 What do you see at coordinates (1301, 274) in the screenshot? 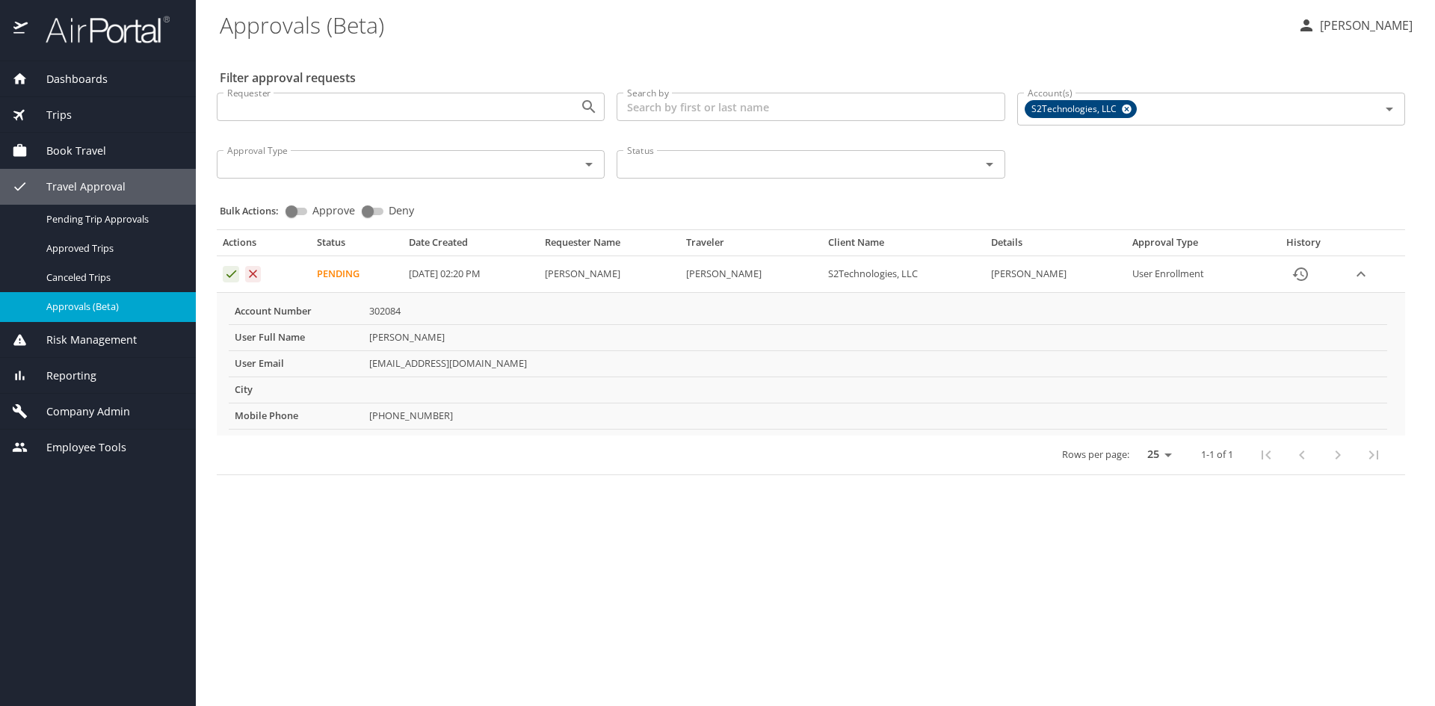
I see `button: History` at bounding box center [1301, 274].